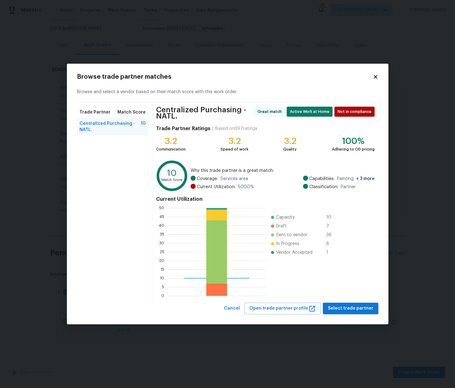  What do you see at coordinates (350, 309) in the screenshot?
I see `button: Select trade partner` at bounding box center [350, 309].